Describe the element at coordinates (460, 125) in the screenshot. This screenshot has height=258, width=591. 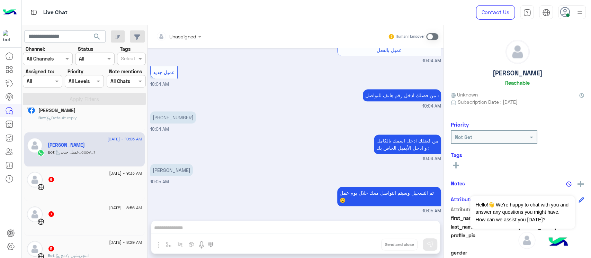
I see `h6: Priority` at that location.